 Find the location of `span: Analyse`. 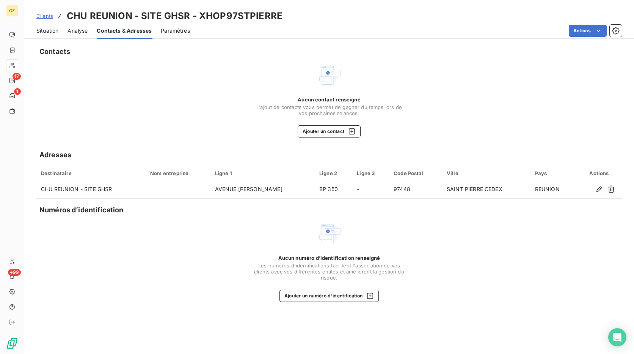

span: Analyse is located at coordinates (77, 31).